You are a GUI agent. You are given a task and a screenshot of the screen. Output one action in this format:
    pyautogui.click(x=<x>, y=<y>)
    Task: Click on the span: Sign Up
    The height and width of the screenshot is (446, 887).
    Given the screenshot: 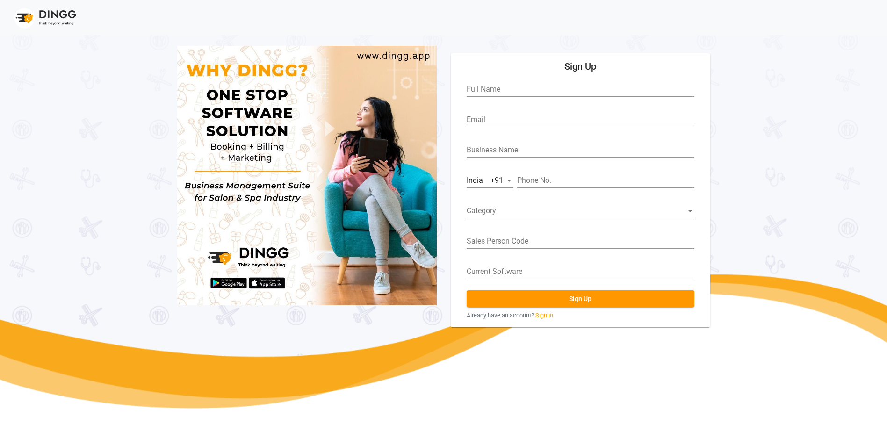 What is the action you would take?
    pyautogui.click(x=581, y=299)
    